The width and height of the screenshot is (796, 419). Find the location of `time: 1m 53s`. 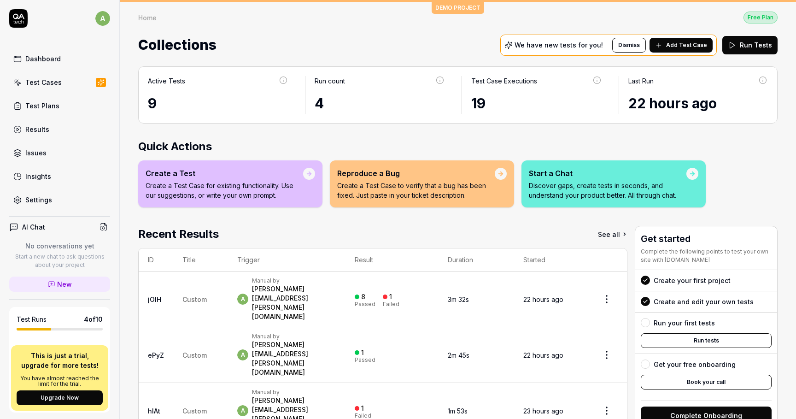

time: 1m 53s is located at coordinates (457, 410).